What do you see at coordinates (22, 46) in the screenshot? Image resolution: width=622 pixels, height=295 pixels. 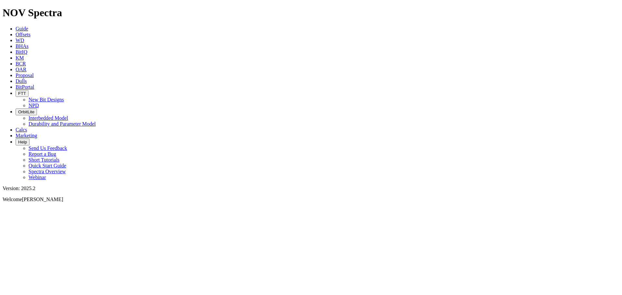 I see `a: BHAs` at bounding box center [22, 46].